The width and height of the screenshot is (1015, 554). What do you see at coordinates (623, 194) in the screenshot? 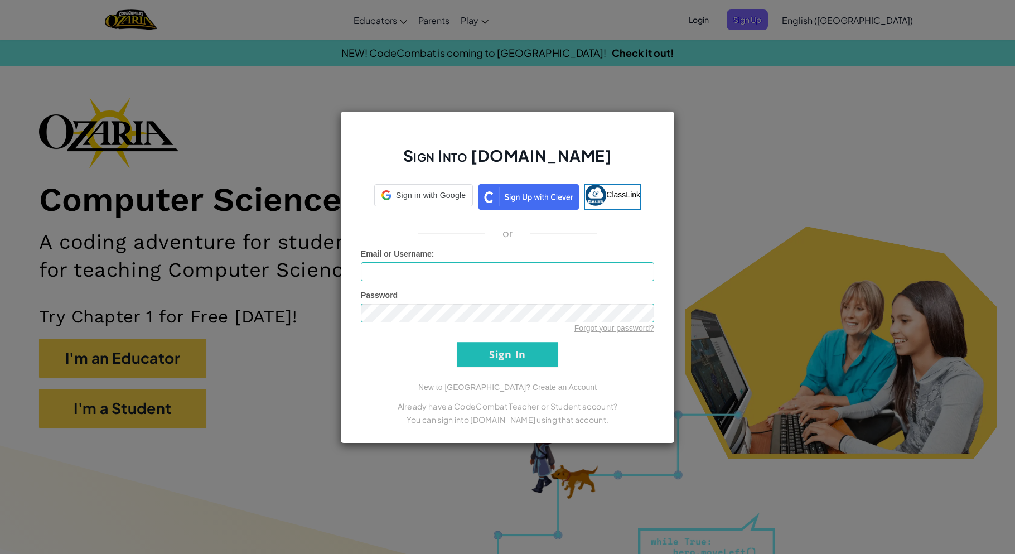
I see `span: ClassLink` at bounding box center [623, 194].